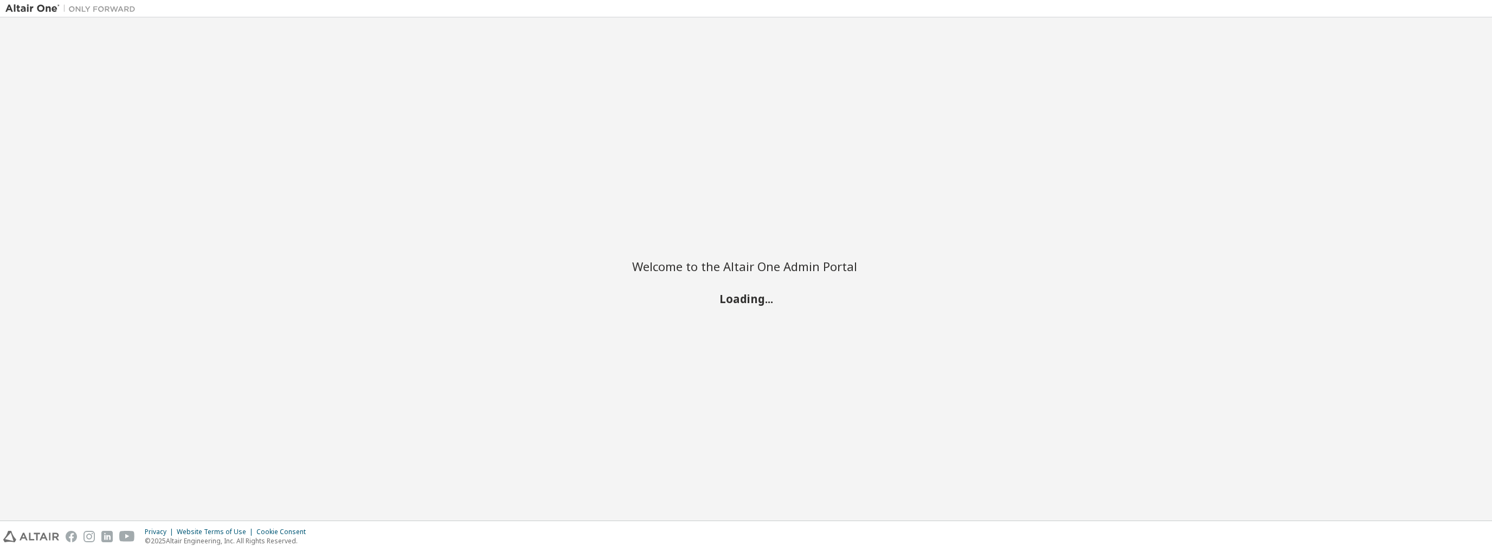 Image resolution: width=1492 pixels, height=552 pixels. I want to click on img: Altair One, so click(73, 9).